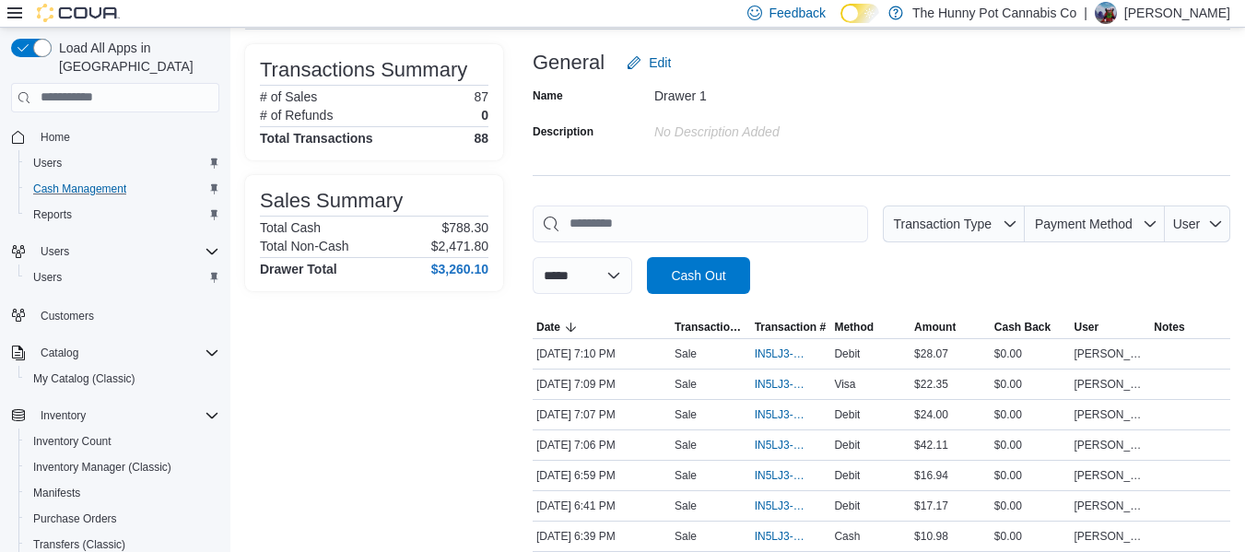  Describe the element at coordinates (568, 63) in the screenshot. I see `h3: General` at that location.